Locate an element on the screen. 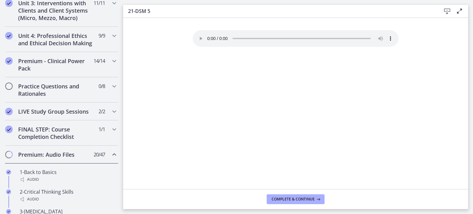  button: Complete & continue is located at coordinates (296, 199).